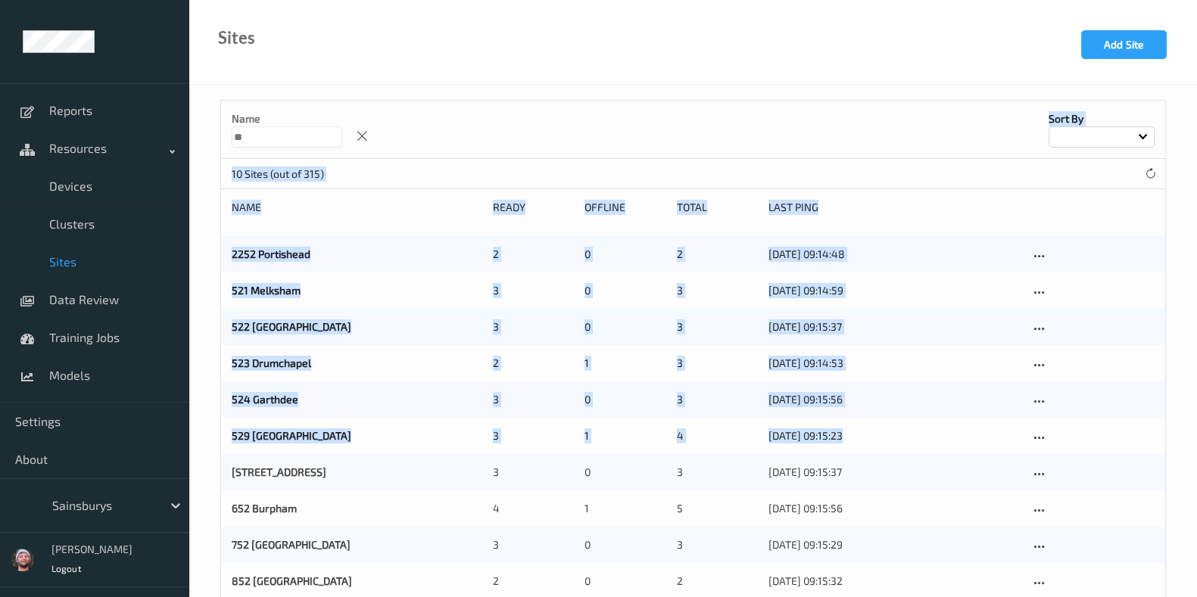 This screenshot has height=597, width=1197. Describe the element at coordinates (266, 290) in the screenshot. I see `a: 521 Melksham` at that location.